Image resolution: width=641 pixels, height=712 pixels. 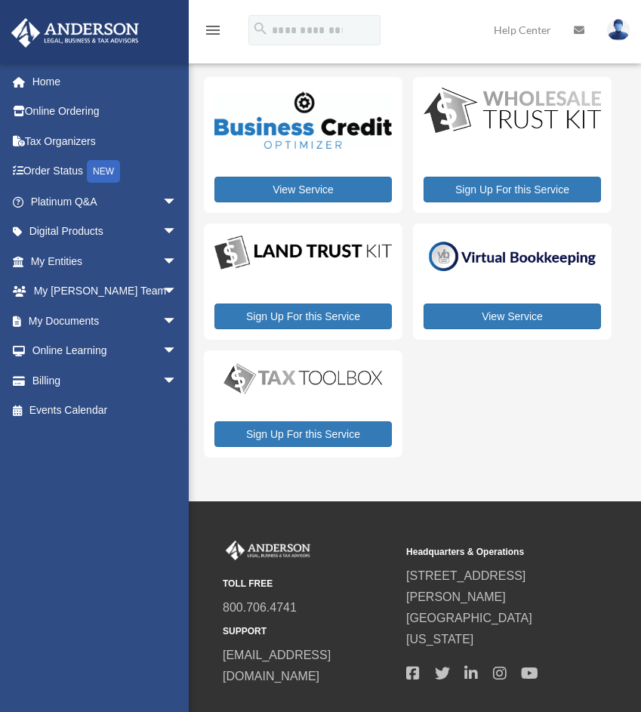 What do you see at coordinates (213, 30) in the screenshot?
I see `i: menu` at bounding box center [213, 30].